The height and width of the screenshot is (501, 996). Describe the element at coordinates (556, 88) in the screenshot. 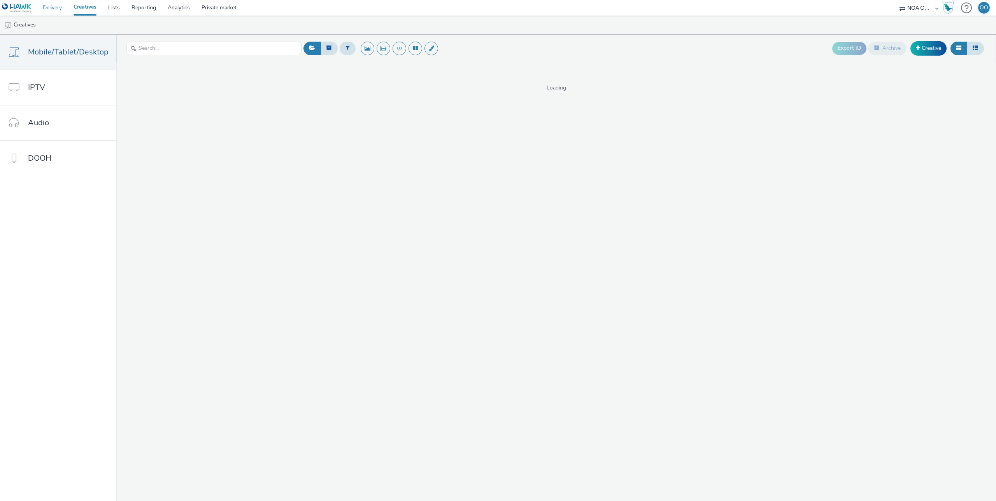

I see `span: Loading` at that location.